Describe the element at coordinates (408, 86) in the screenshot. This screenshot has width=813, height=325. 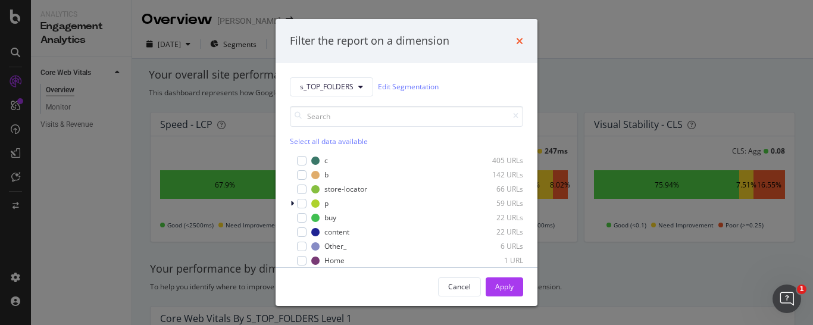
I see `a: Edit Segmentation` at that location.